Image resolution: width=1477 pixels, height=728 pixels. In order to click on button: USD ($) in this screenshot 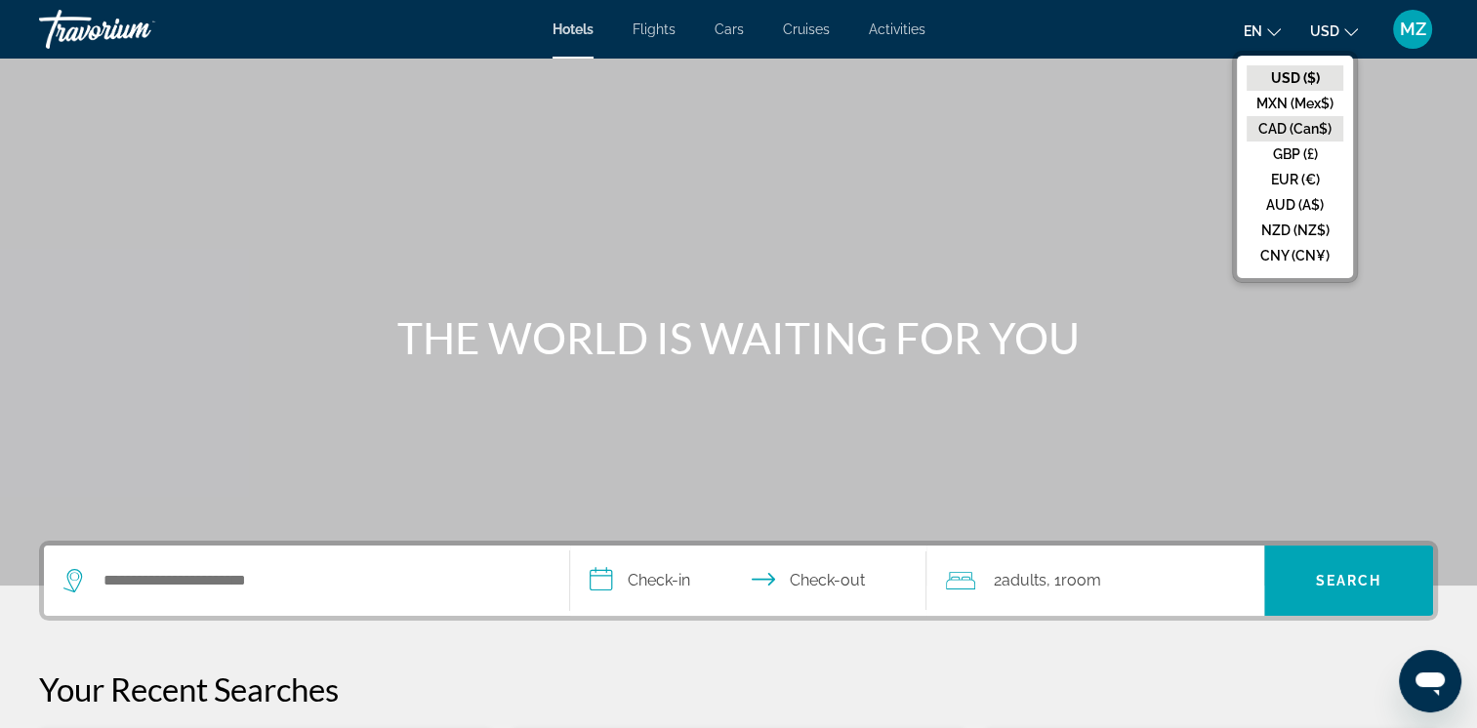, I will do `click(1295, 78)`.